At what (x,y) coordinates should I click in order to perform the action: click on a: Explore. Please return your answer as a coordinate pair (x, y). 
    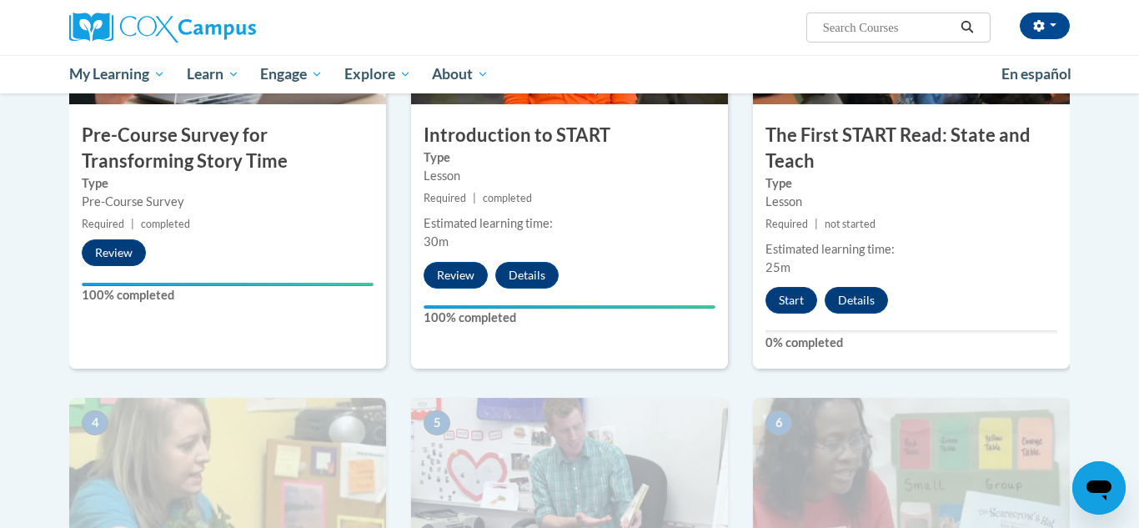
    Looking at the image, I should click on (378, 74).